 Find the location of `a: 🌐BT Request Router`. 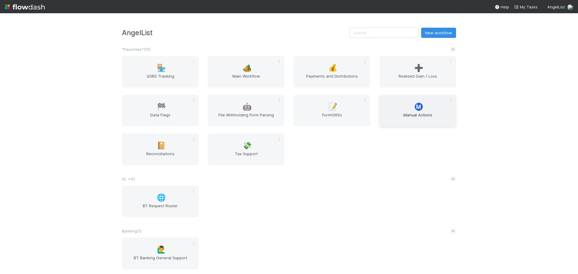

a: 🌐BT Request Router is located at coordinates (160, 201).